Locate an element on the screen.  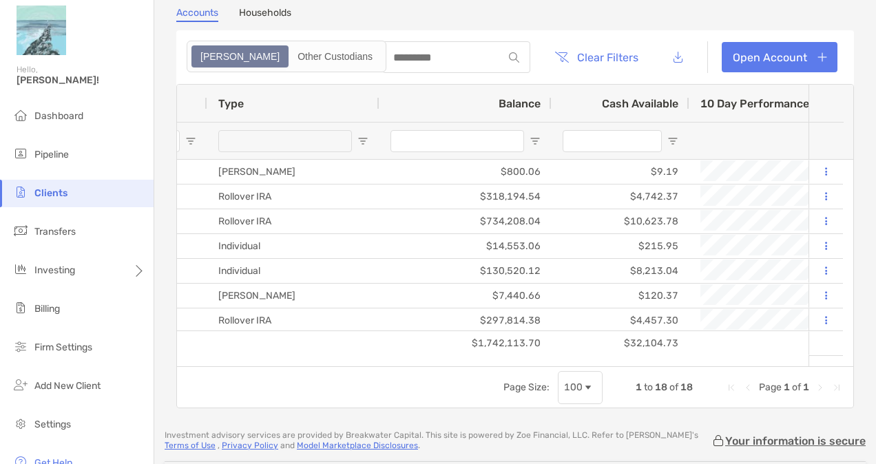
div: $14,553.06 is located at coordinates (465, 246).